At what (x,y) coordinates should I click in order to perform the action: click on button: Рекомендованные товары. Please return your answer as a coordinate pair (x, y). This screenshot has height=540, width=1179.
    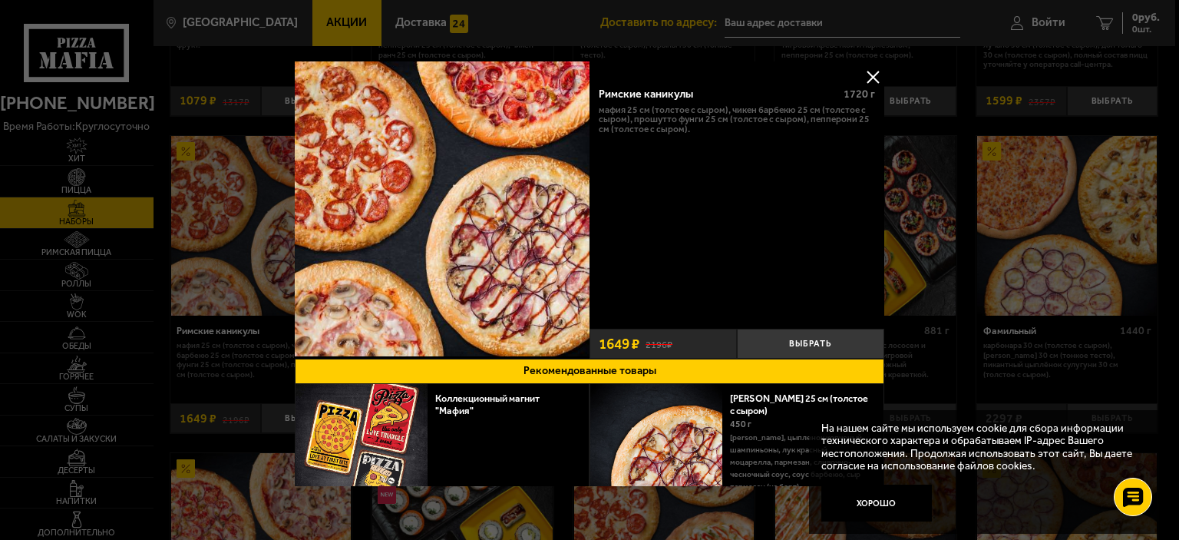
    Looking at the image, I should click on (590, 371).